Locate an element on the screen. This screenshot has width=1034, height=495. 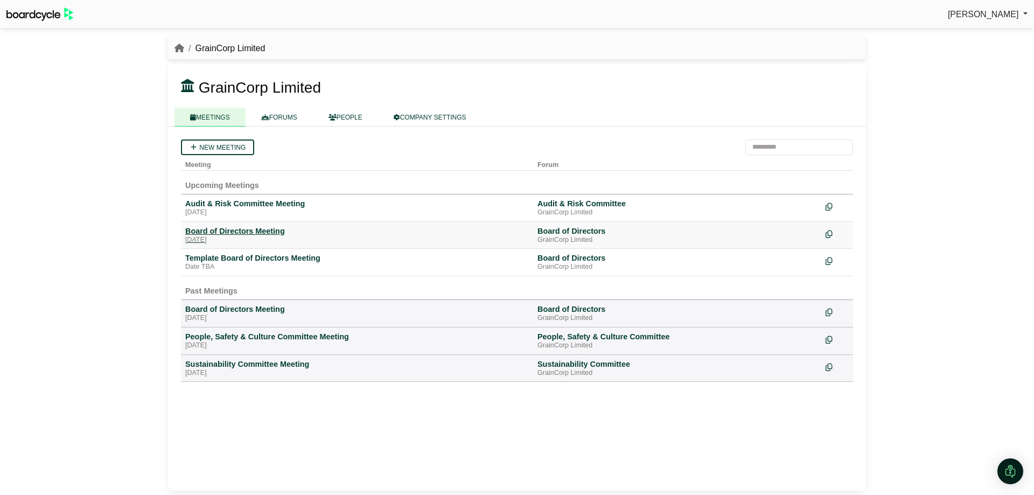
th: Forum is located at coordinates (677, 163).